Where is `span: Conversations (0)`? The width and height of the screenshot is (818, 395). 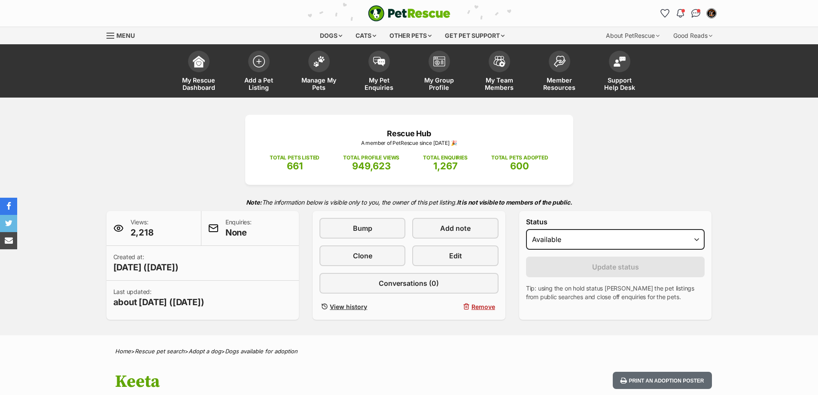 span: Conversations (0) is located at coordinates (409, 283).